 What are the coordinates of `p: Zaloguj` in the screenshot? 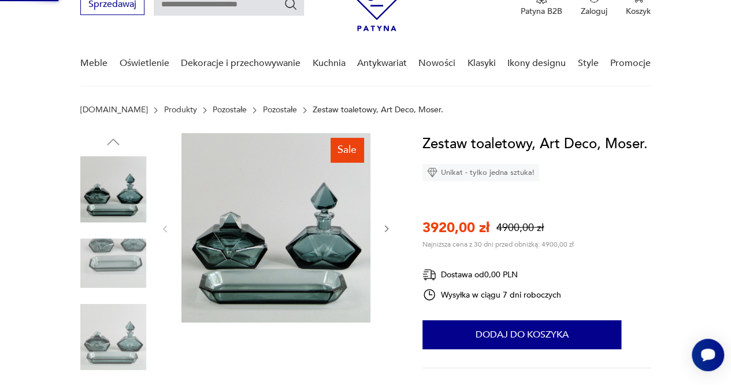 It's located at (594, 11).